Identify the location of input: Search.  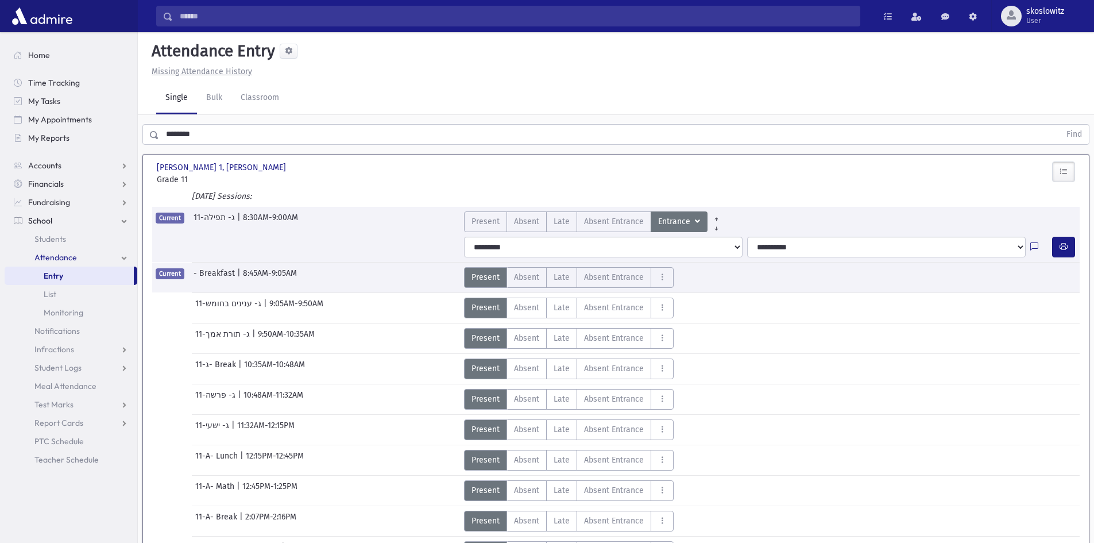
(516, 16).